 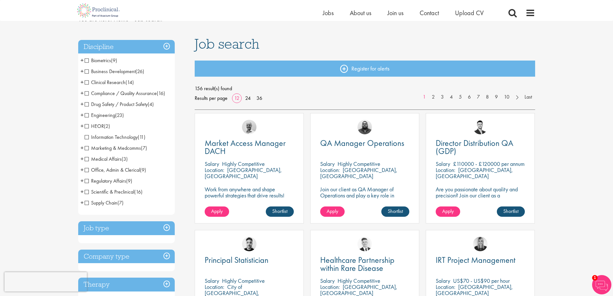 What do you see at coordinates (249, 127) in the screenshot?
I see `img: Jake Robinson` at bounding box center [249, 127].